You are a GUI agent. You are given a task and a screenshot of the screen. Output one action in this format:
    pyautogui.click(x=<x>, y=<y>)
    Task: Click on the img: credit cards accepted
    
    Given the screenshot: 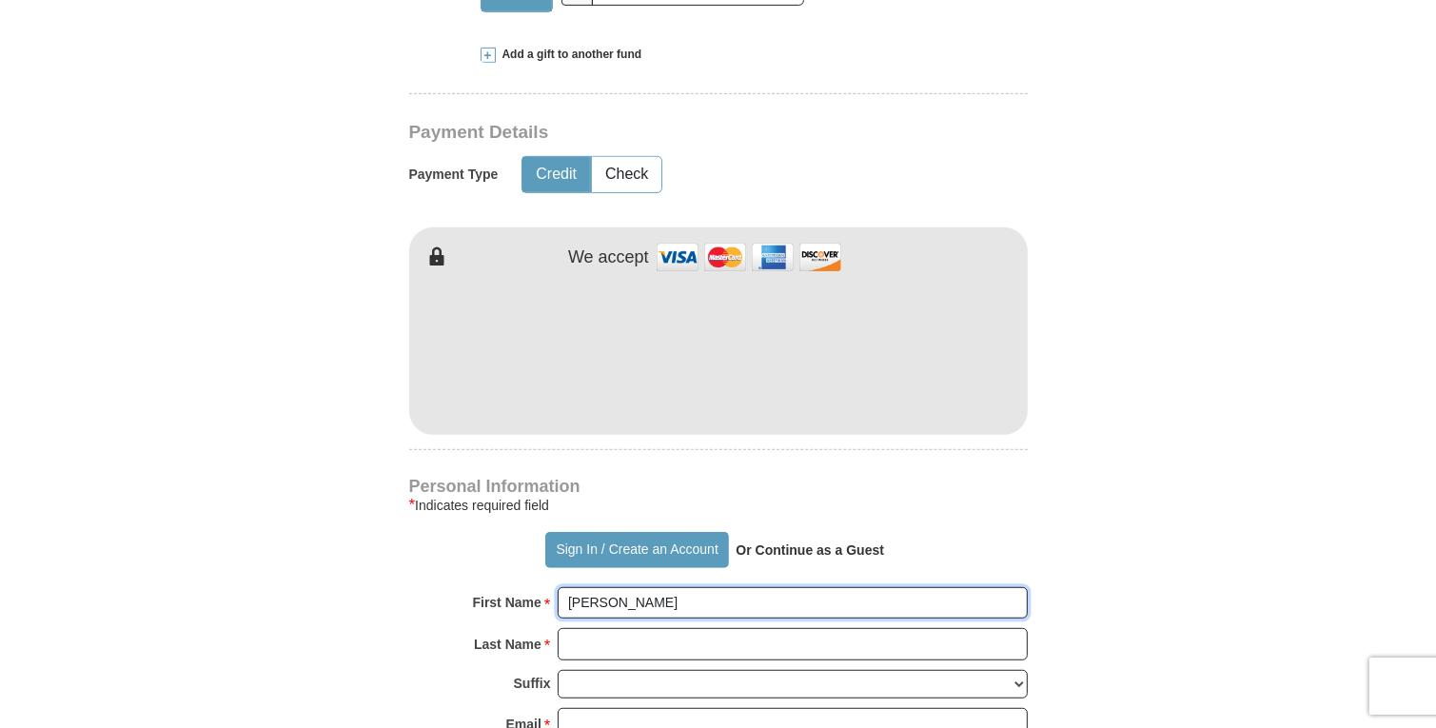 What is the action you would take?
    pyautogui.click(x=749, y=257)
    